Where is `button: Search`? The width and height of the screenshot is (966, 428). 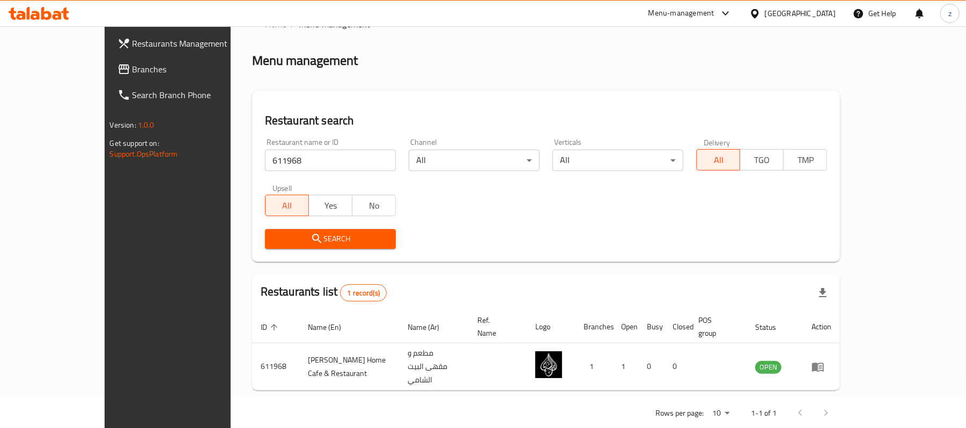
button: Search is located at coordinates (331, 239).